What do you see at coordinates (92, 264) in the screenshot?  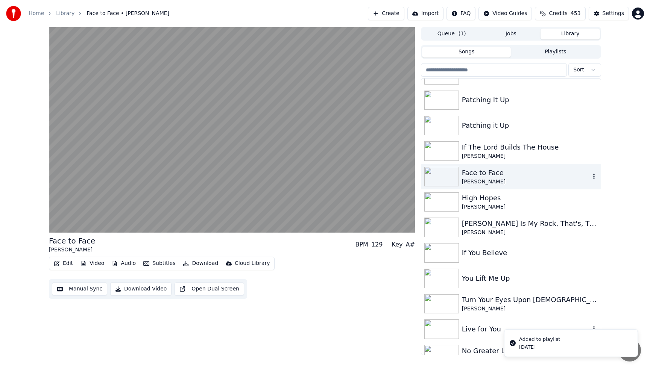 I see `button: Video` at bounding box center [92, 264].